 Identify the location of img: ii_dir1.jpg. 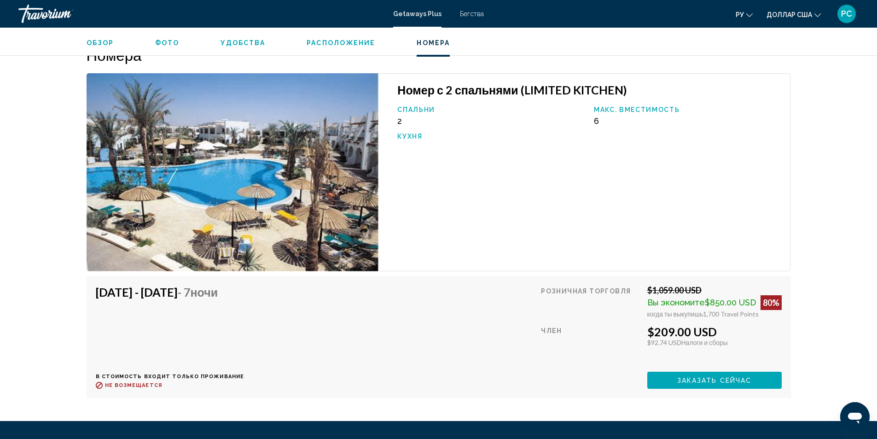
(233, 172).